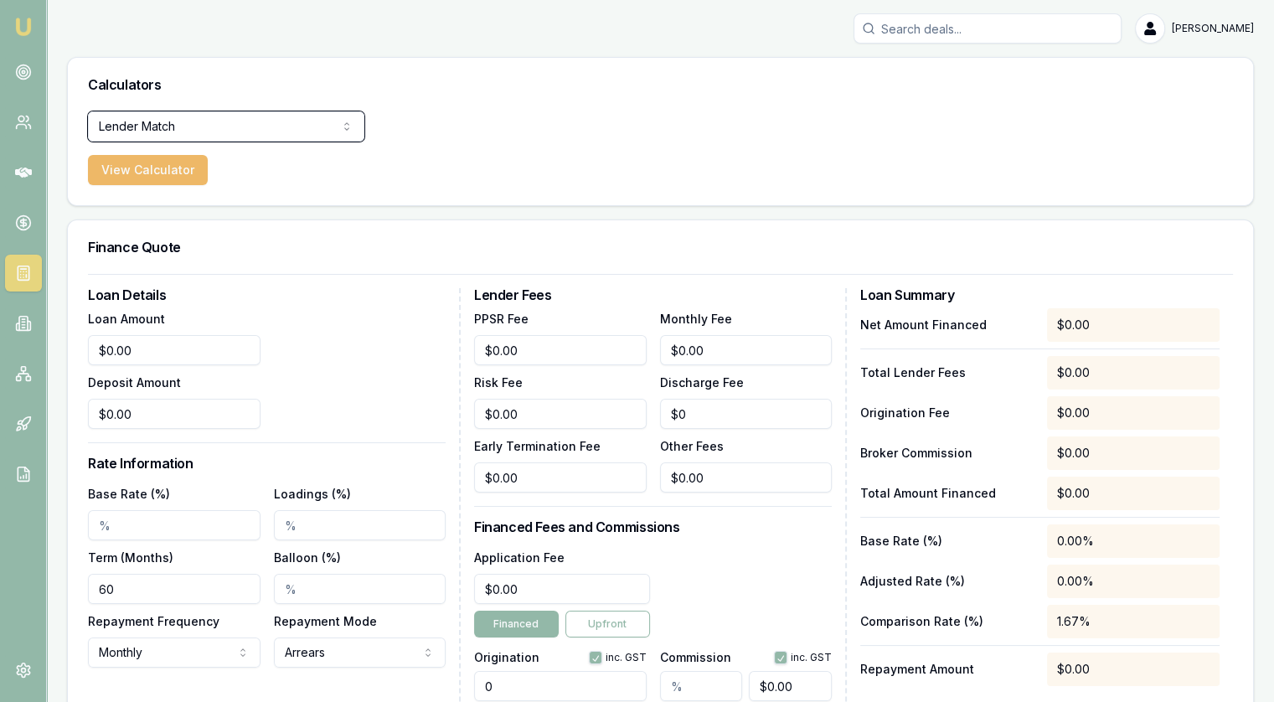 This screenshot has width=1274, height=702. I want to click on p: Origination Fee, so click(947, 413).